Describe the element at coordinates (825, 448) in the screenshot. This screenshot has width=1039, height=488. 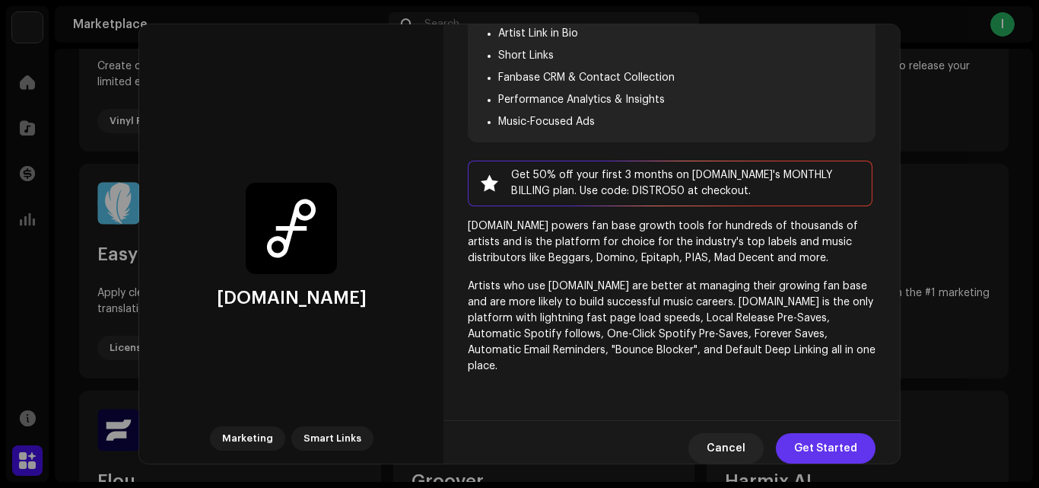
I see `button: Get Started` at that location.